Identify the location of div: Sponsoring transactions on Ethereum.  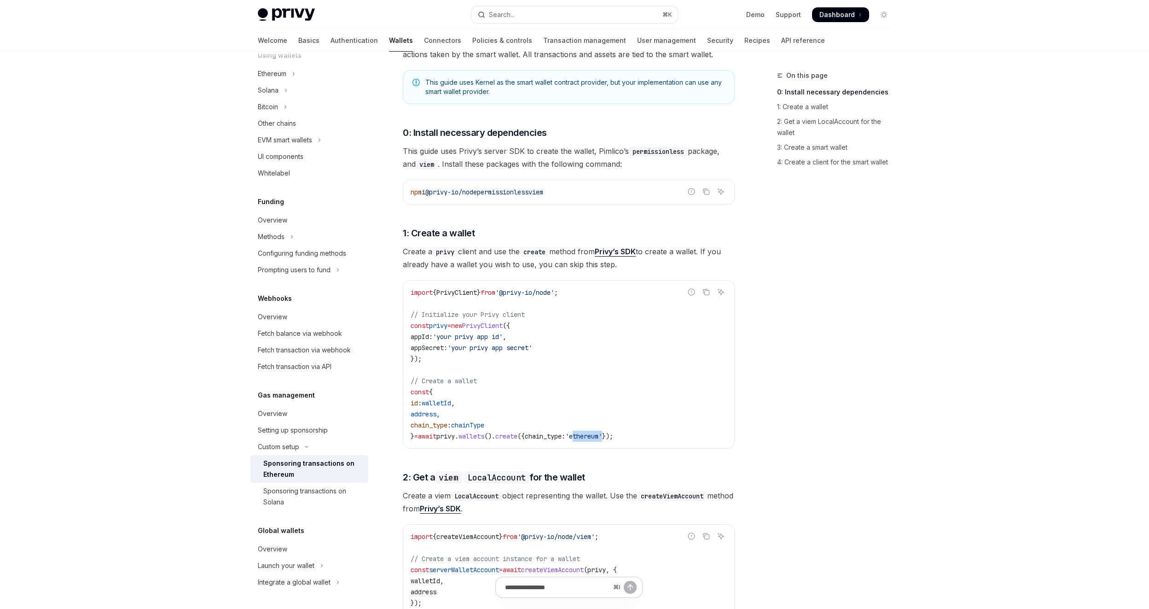
(313, 469).